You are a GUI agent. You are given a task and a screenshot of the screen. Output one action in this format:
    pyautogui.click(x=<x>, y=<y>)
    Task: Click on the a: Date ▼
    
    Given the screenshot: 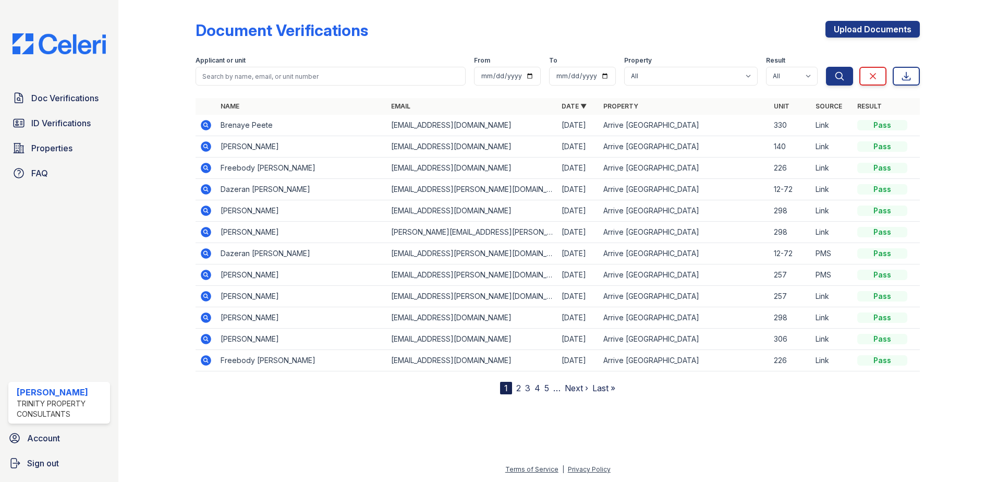 What is the action you would take?
    pyautogui.click(x=574, y=106)
    